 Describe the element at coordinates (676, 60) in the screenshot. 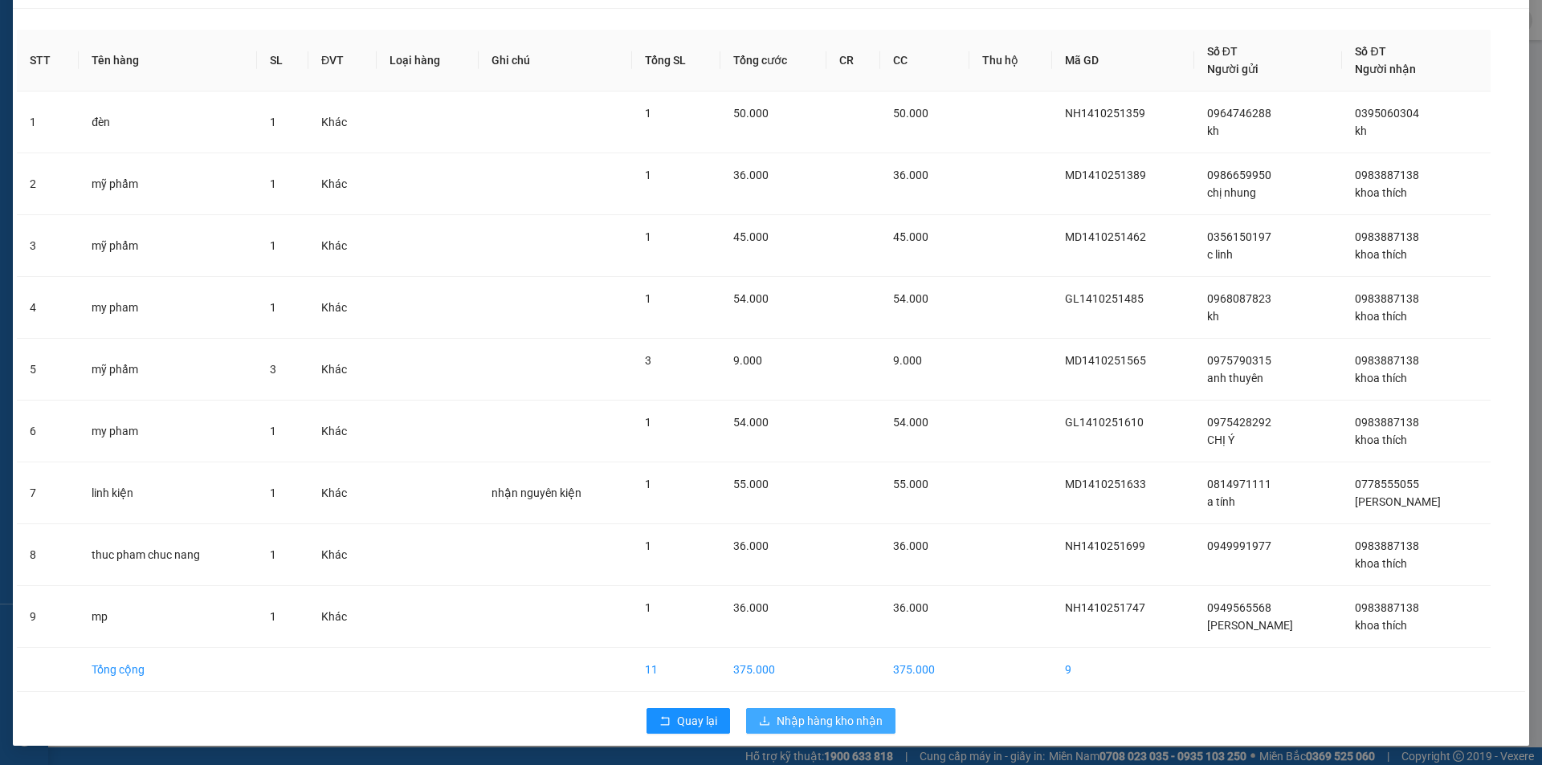

I see `th: Tổng SL` at that location.